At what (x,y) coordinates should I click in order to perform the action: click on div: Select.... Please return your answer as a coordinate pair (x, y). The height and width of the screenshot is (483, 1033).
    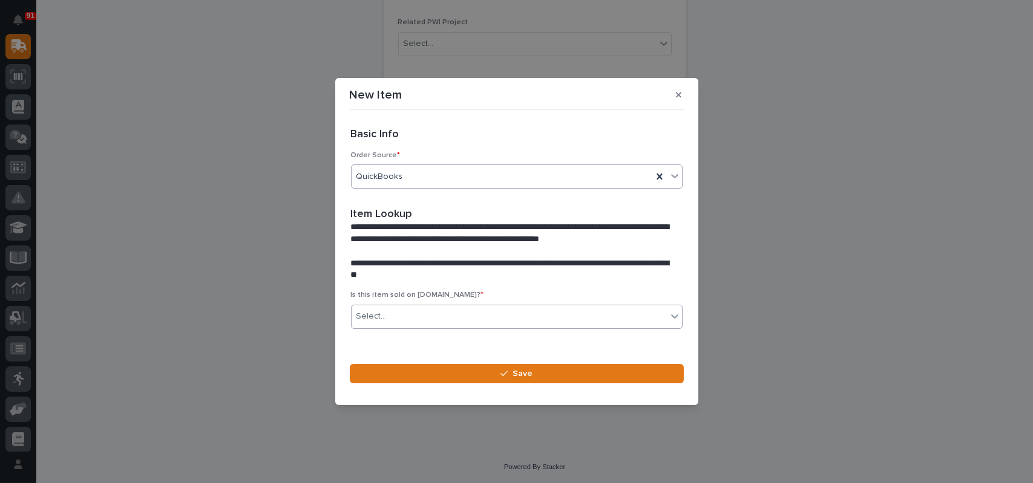
    Looking at the image, I should click on (372, 316).